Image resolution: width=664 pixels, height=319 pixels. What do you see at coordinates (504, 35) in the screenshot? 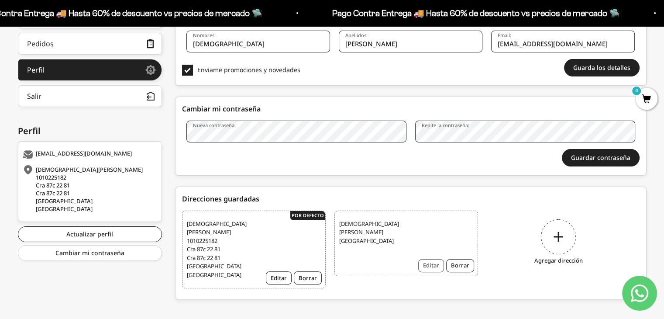
I see `label: Email:` at bounding box center [504, 35].